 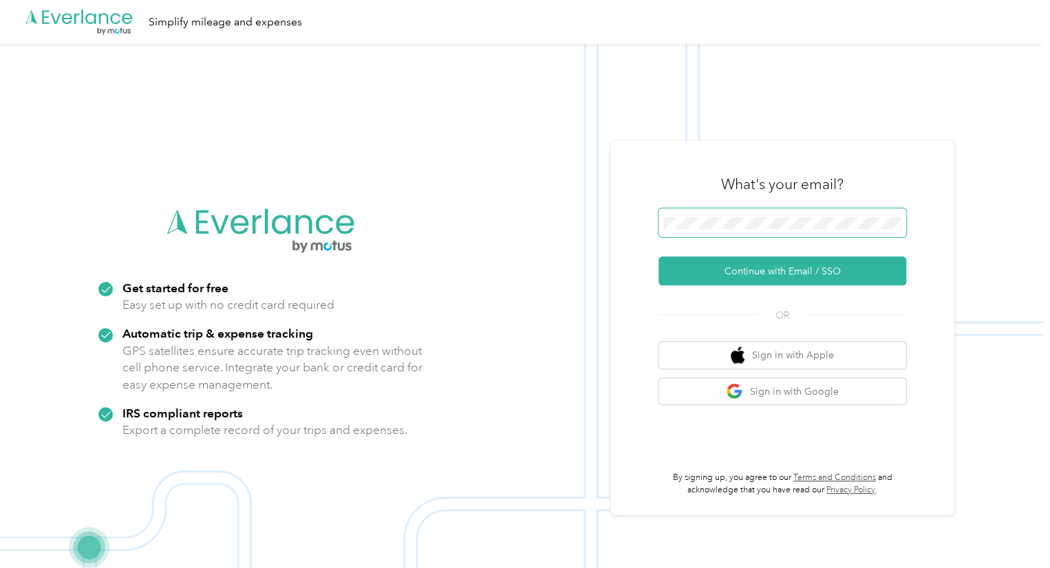 I want to click on p: GPS satellites ensure accurate trip tracking even without cell phone service. Integrate your bank..., so click(x=272, y=368).